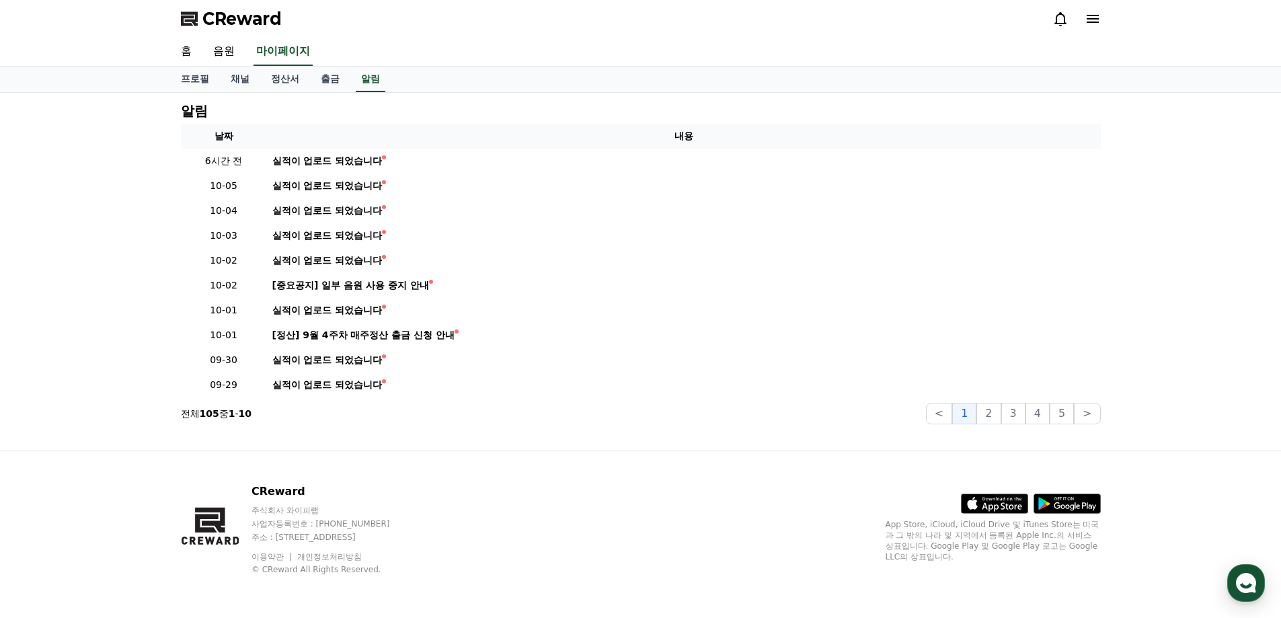 Image resolution: width=1281 pixels, height=618 pixels. Describe the element at coordinates (364, 335) in the screenshot. I see `div: [정산] 9월 4주차 매주정산 출금 신청 안내` at that location.